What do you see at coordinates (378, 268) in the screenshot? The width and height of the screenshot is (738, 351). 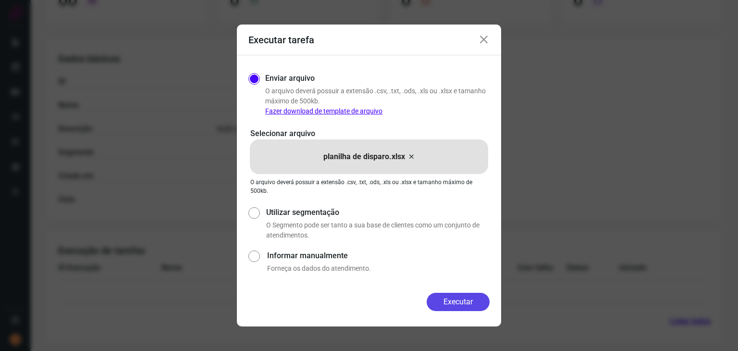 I see `p: Forneça os dados do atendimento.` at bounding box center [378, 268].